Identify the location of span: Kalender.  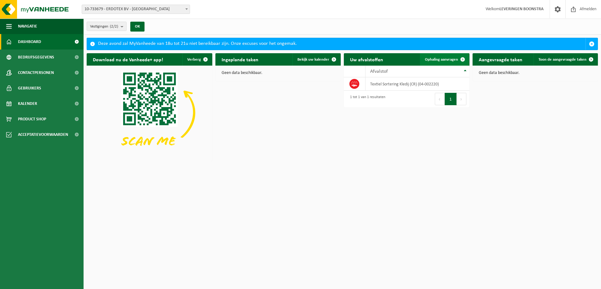
(28, 104).